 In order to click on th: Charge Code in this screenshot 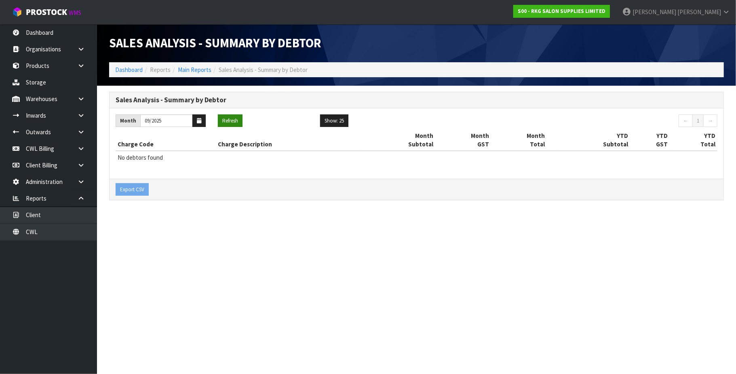, I will do `click(166, 140)`.